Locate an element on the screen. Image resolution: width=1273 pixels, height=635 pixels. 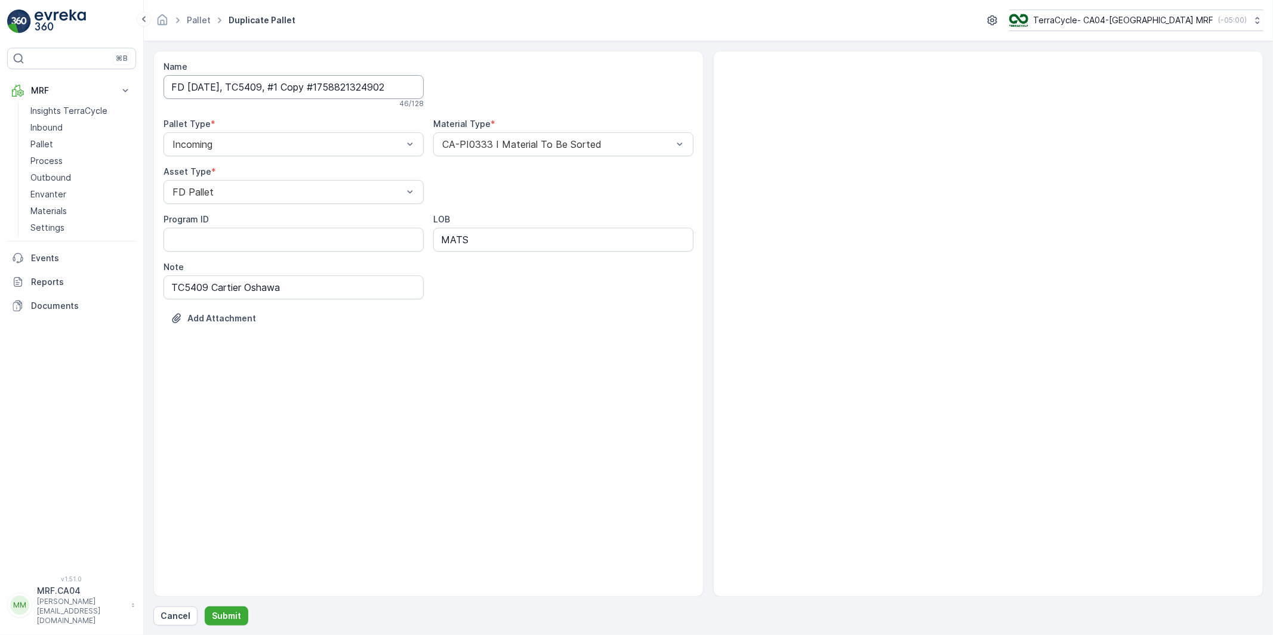
p: Add Attachment is located at coordinates (221, 319).